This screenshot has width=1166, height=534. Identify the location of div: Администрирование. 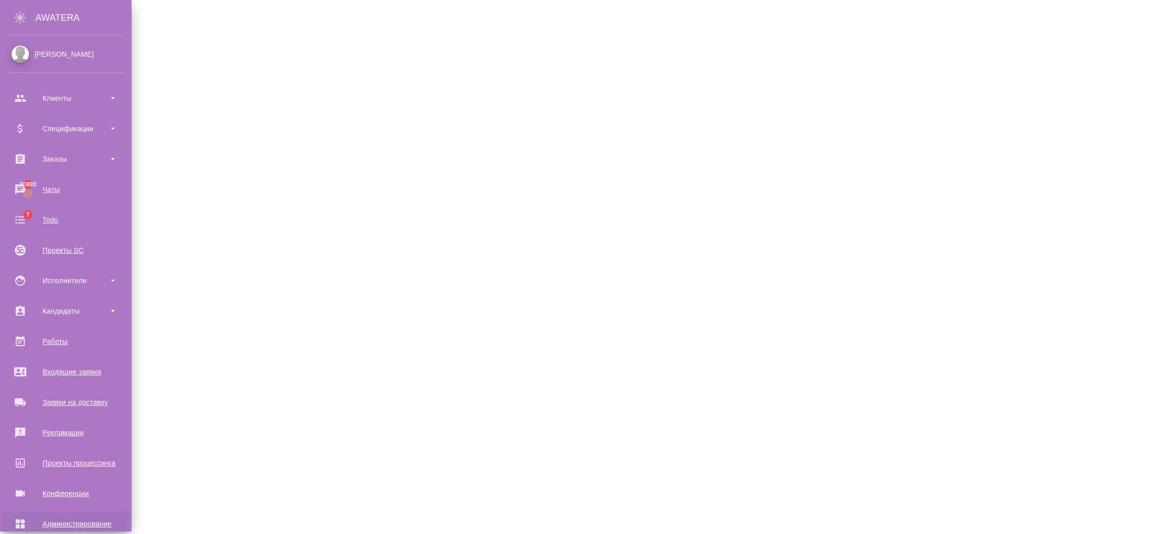
(66, 523).